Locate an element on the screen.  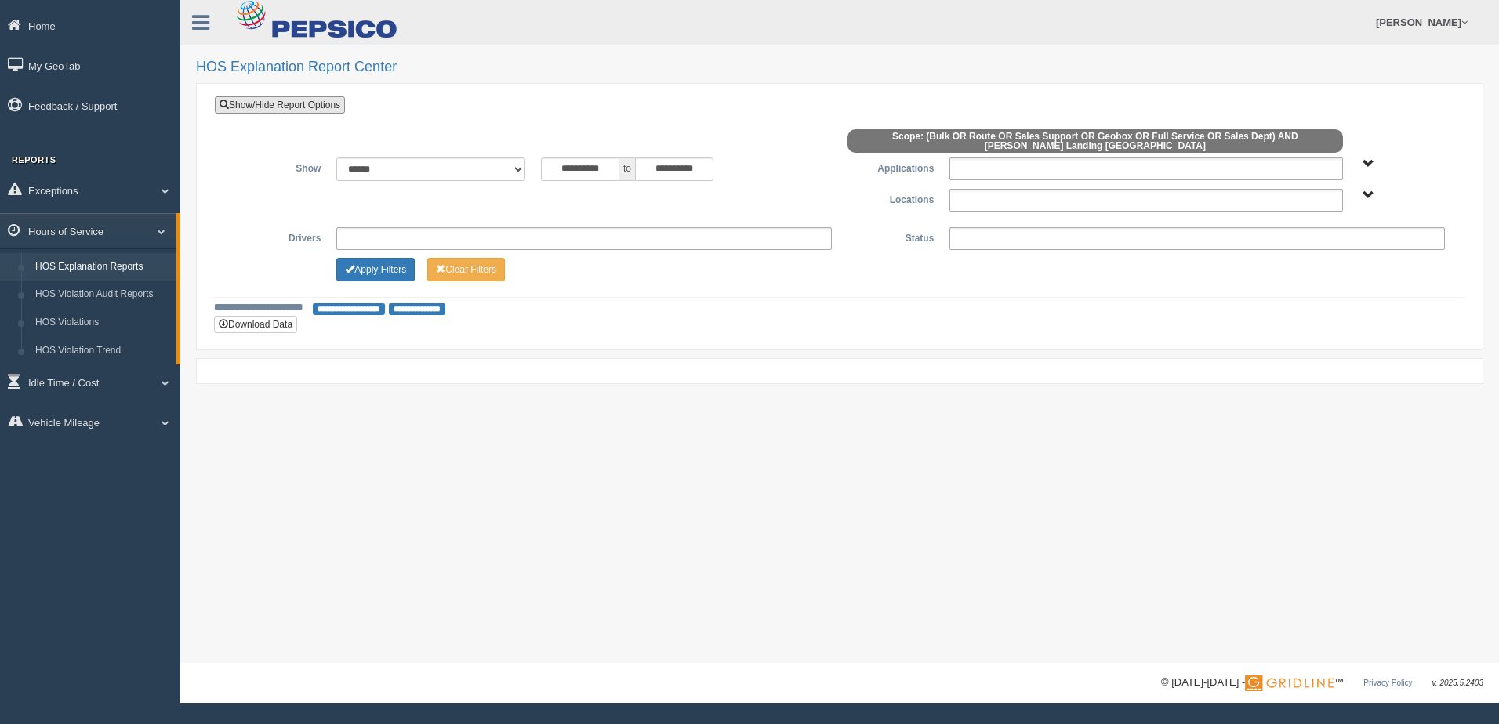
a: HOS Violation Audit Reports is located at coordinates (102, 295).